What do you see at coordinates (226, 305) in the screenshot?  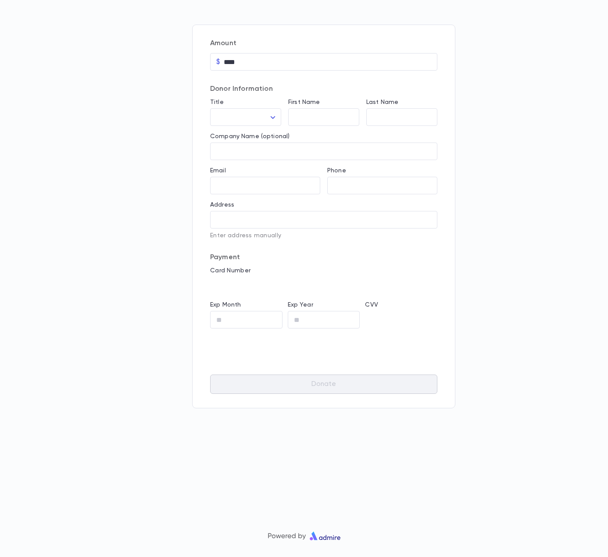 I see `label: Exp Month` at bounding box center [226, 305].